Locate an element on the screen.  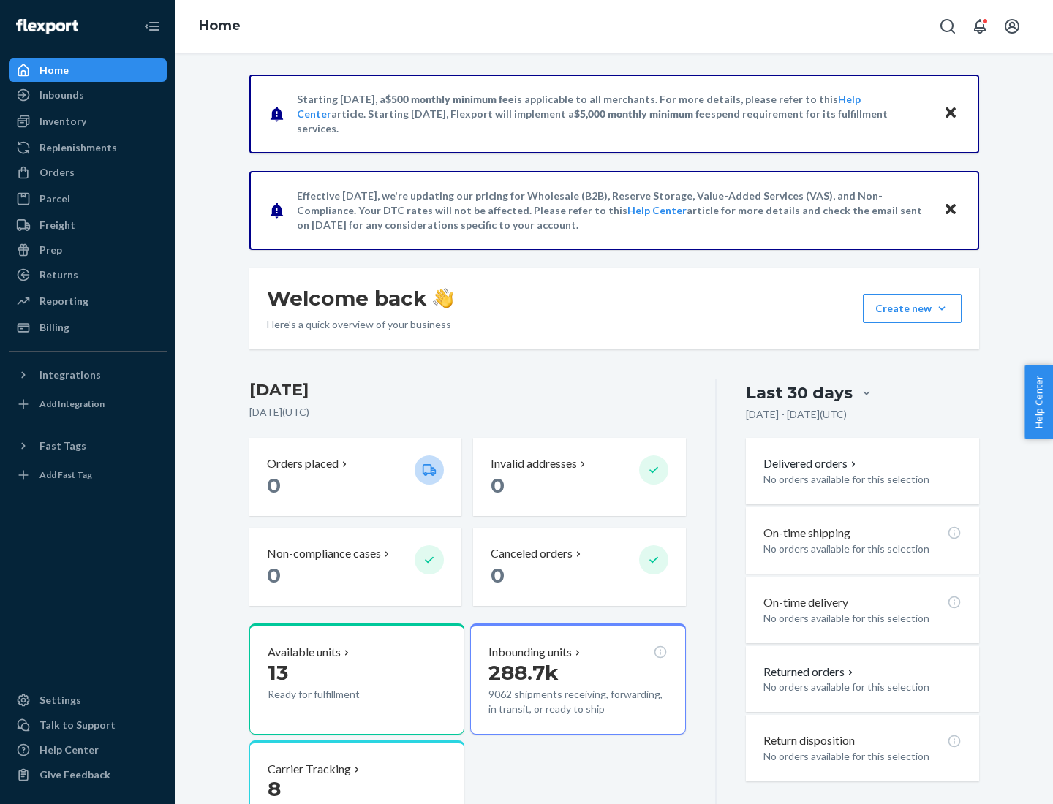
a: Add Integration is located at coordinates (88, 404).